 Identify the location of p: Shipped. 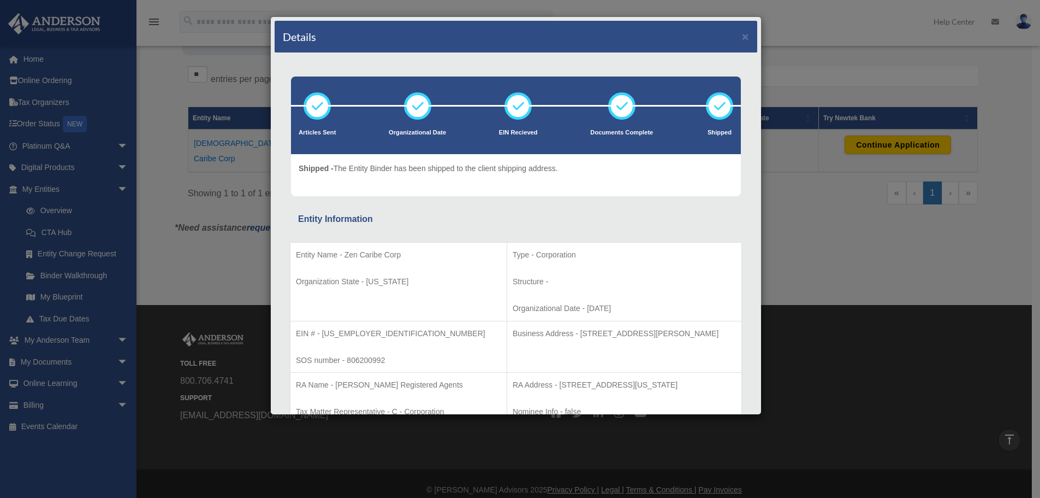
(720, 133).